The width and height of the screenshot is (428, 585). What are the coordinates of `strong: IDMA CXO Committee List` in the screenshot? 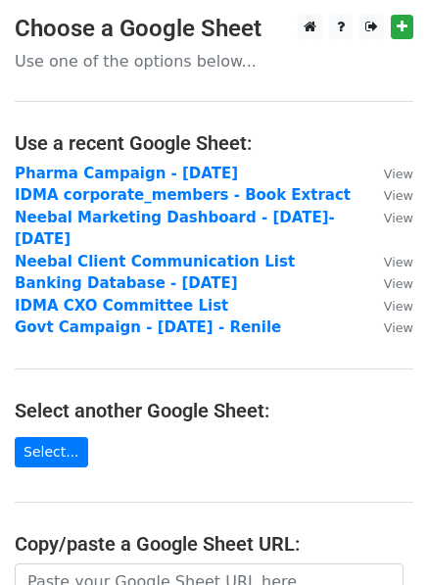 It's located at (121, 306).